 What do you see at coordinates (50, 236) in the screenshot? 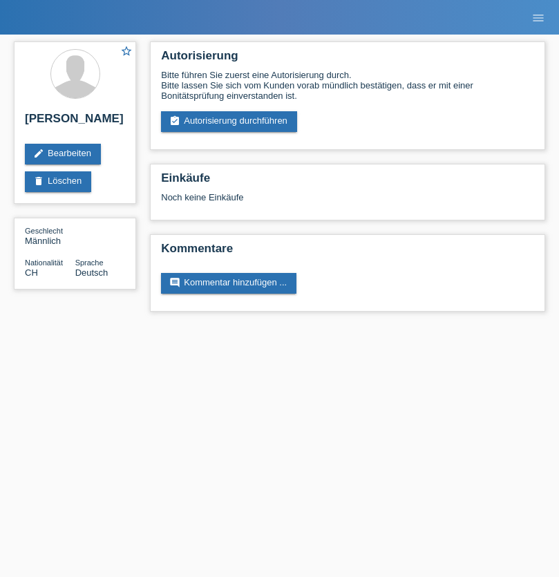
I see `div: Männlich` at bounding box center [50, 236].